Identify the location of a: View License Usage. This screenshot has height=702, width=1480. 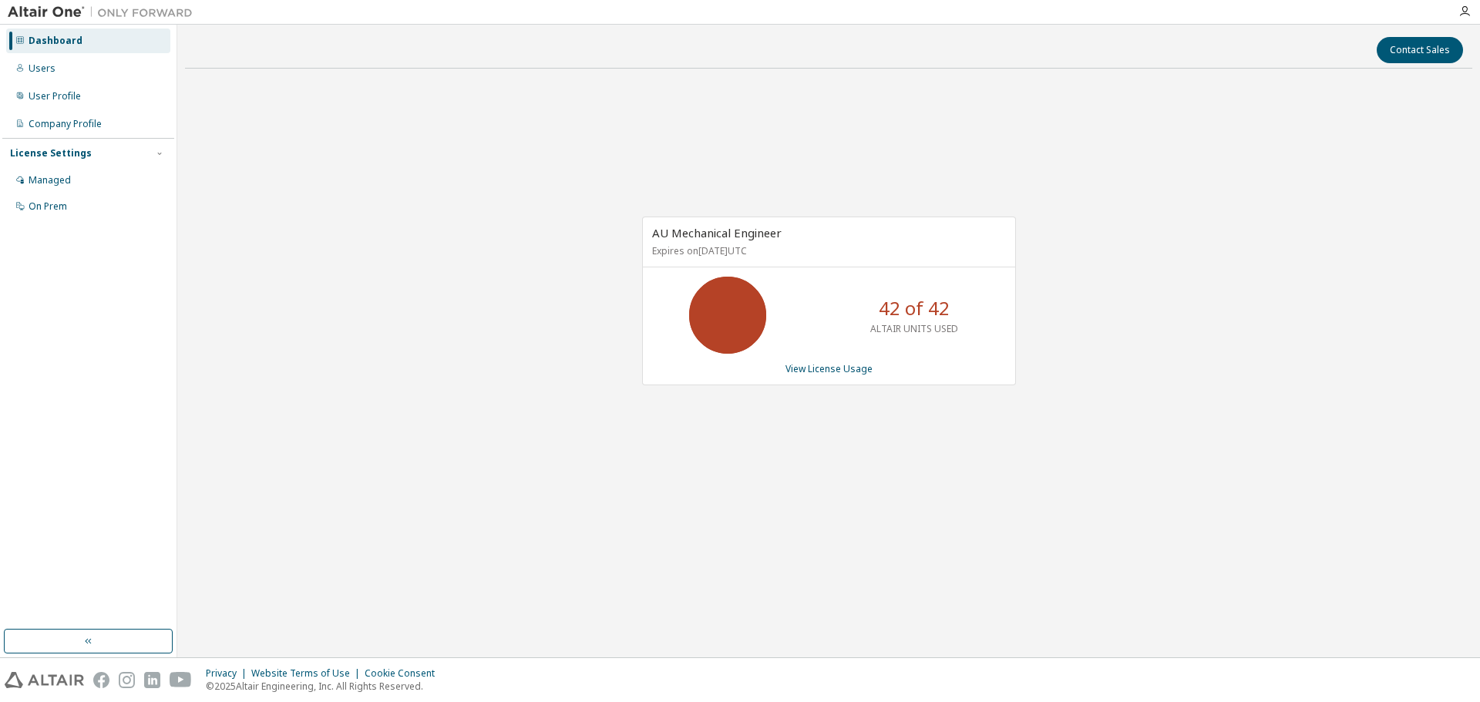
(829, 369).